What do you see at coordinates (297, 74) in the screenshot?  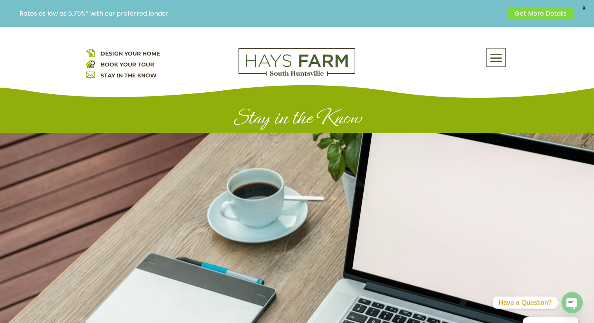 I see `a: hays farm homes huntsville development` at bounding box center [297, 74].